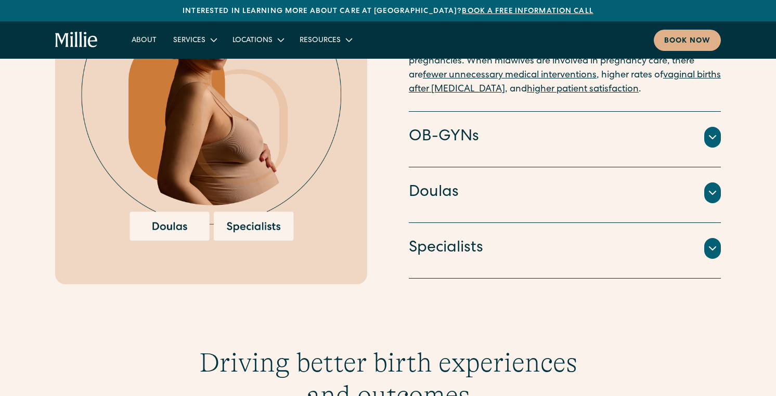 Image resolution: width=776 pixels, height=396 pixels. Describe the element at coordinates (434, 193) in the screenshot. I see `h4: Doulas` at that location.